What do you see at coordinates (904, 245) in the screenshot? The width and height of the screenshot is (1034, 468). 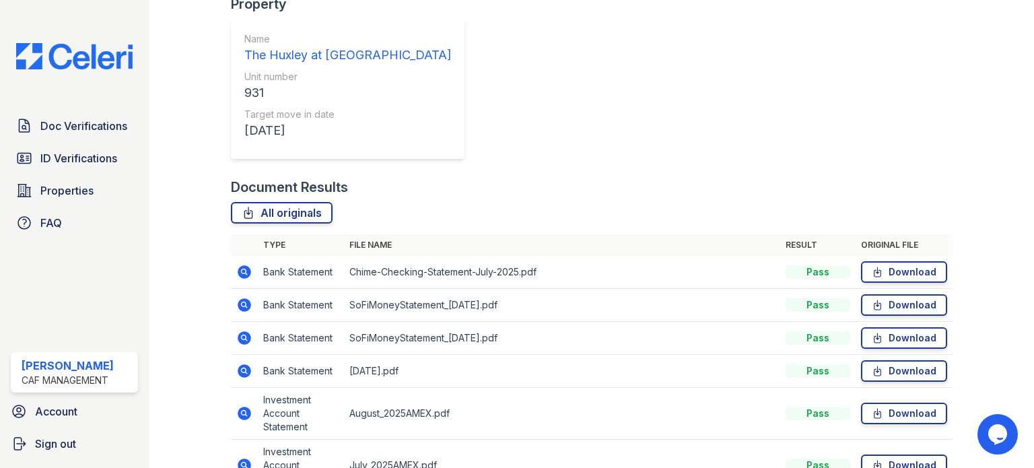 I see `th: Original file` at bounding box center [904, 245].